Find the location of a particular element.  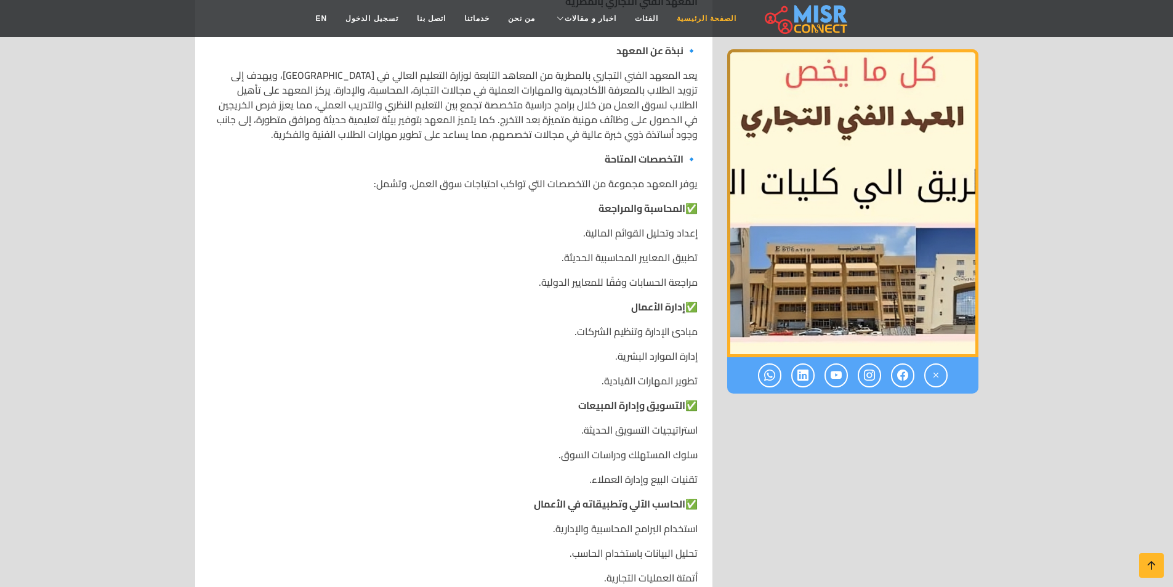

strong: الحاسب الآلي وتطبيقاته في الأعمال is located at coordinates (610, 504).